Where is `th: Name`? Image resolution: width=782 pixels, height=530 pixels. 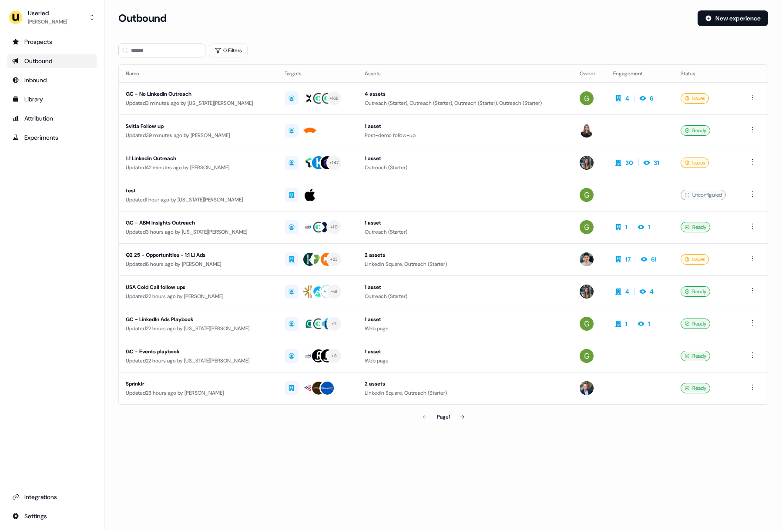
th: Name is located at coordinates (198, 74).